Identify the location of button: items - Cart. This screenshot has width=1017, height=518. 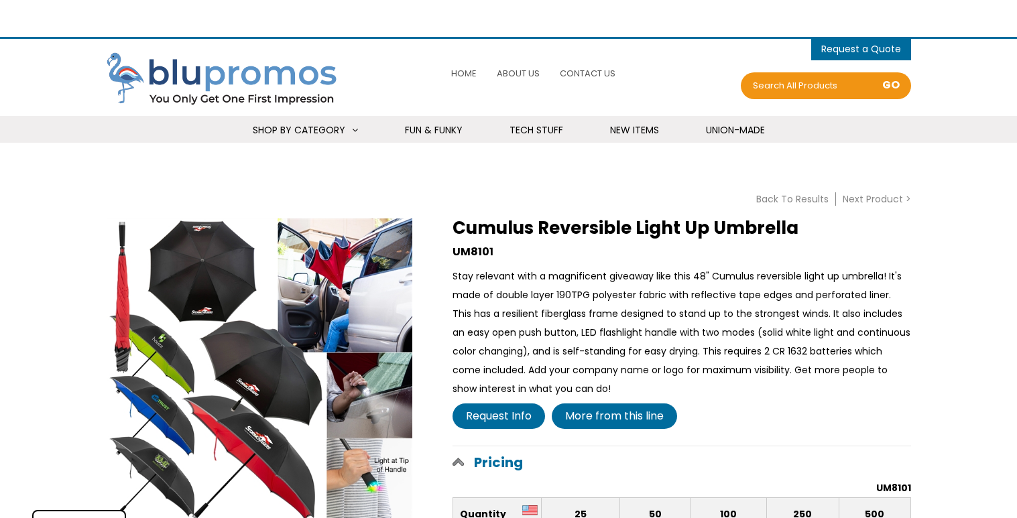
(861, 49).